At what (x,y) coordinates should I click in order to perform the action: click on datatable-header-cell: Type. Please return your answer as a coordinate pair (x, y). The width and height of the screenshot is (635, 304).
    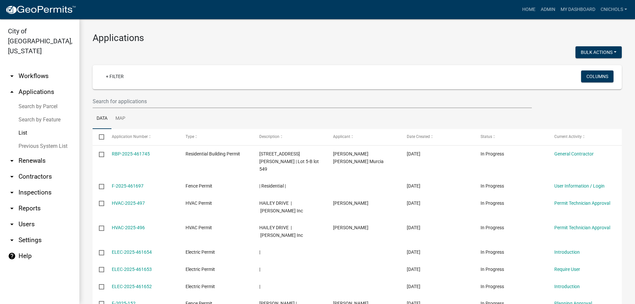
    Looking at the image, I should click on (216, 137).